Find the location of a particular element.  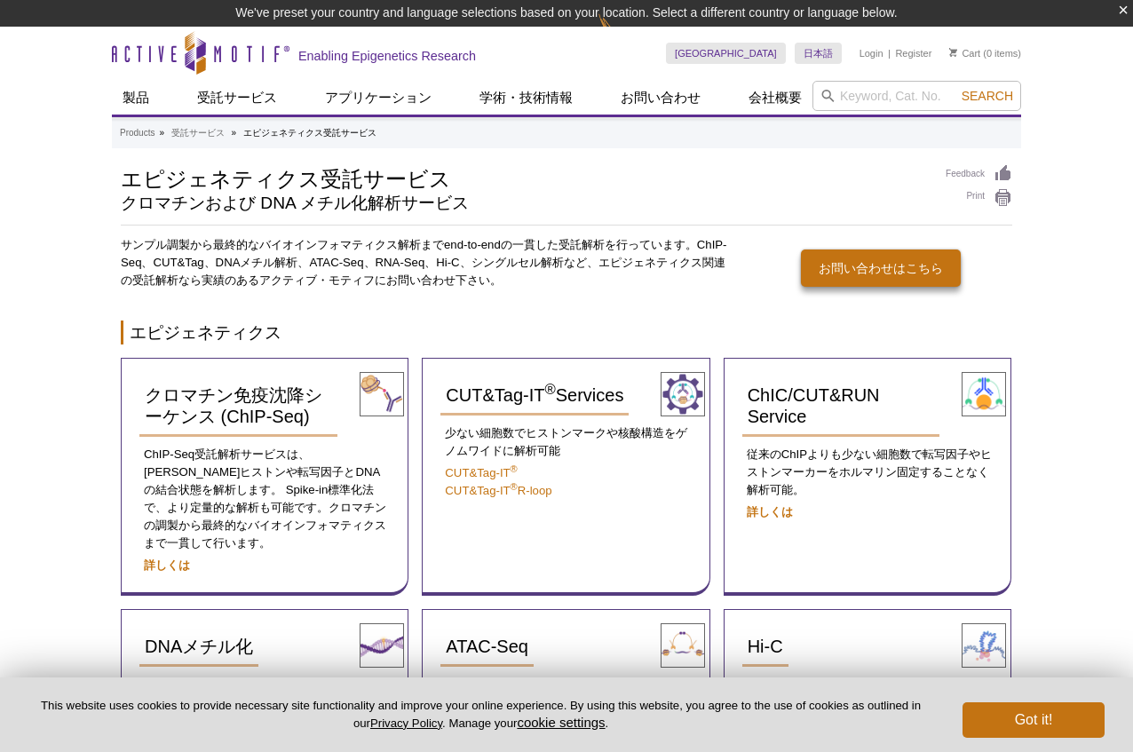

a: Products is located at coordinates (137, 133).